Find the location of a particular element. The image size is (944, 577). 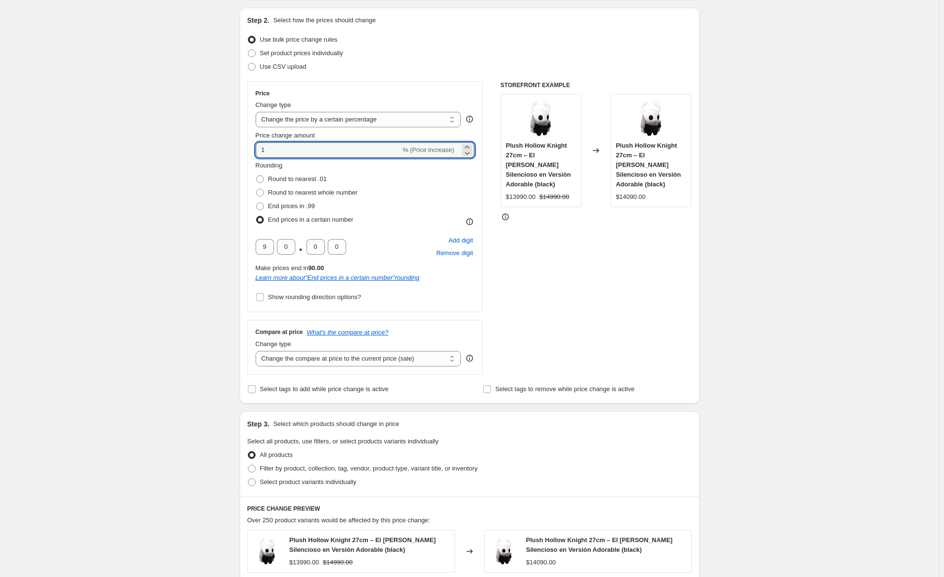

a: Learn more about"End prices in a certain number"rounding is located at coordinates (338, 277).